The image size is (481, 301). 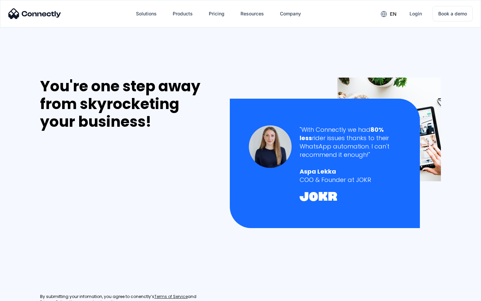 What do you see at coordinates (291, 14) in the screenshot?
I see `div: Company` at bounding box center [291, 14].